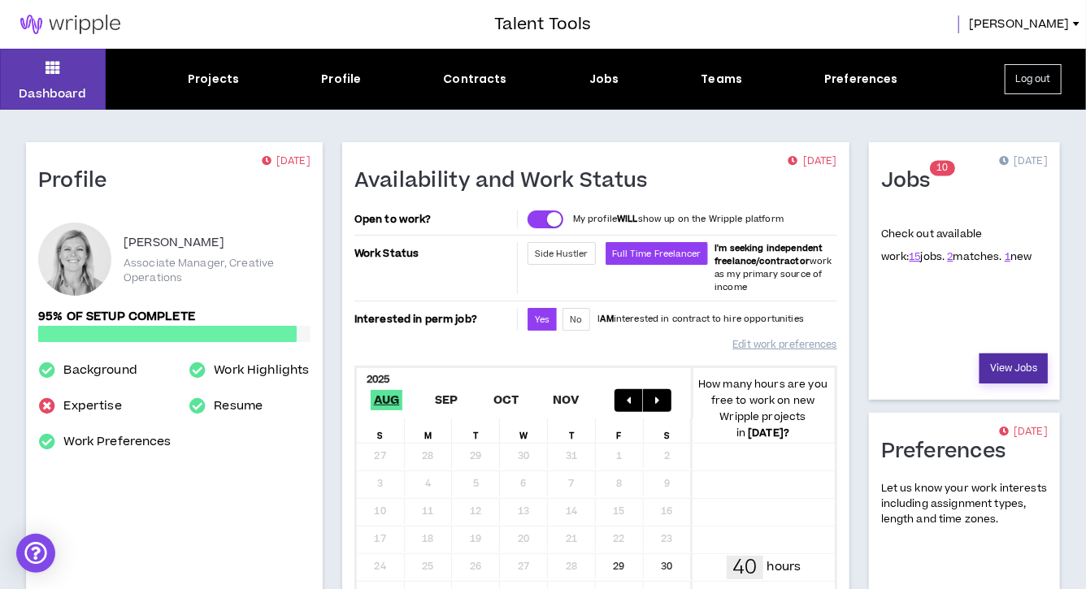 Image resolution: width=1086 pixels, height=589 pixels. I want to click on a: 15, so click(915, 257).